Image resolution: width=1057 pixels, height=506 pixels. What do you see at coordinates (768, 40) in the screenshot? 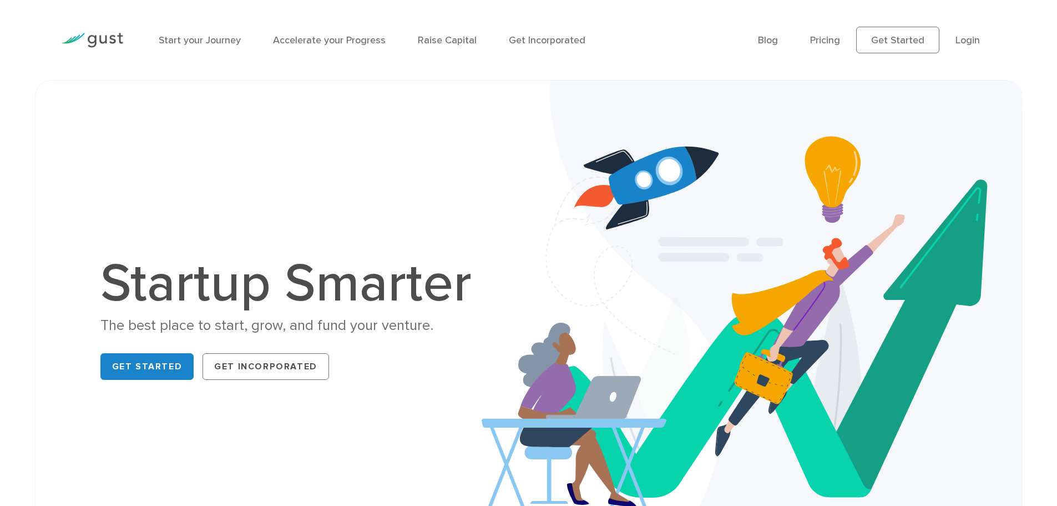
I see `a: Blog` at bounding box center [768, 40].